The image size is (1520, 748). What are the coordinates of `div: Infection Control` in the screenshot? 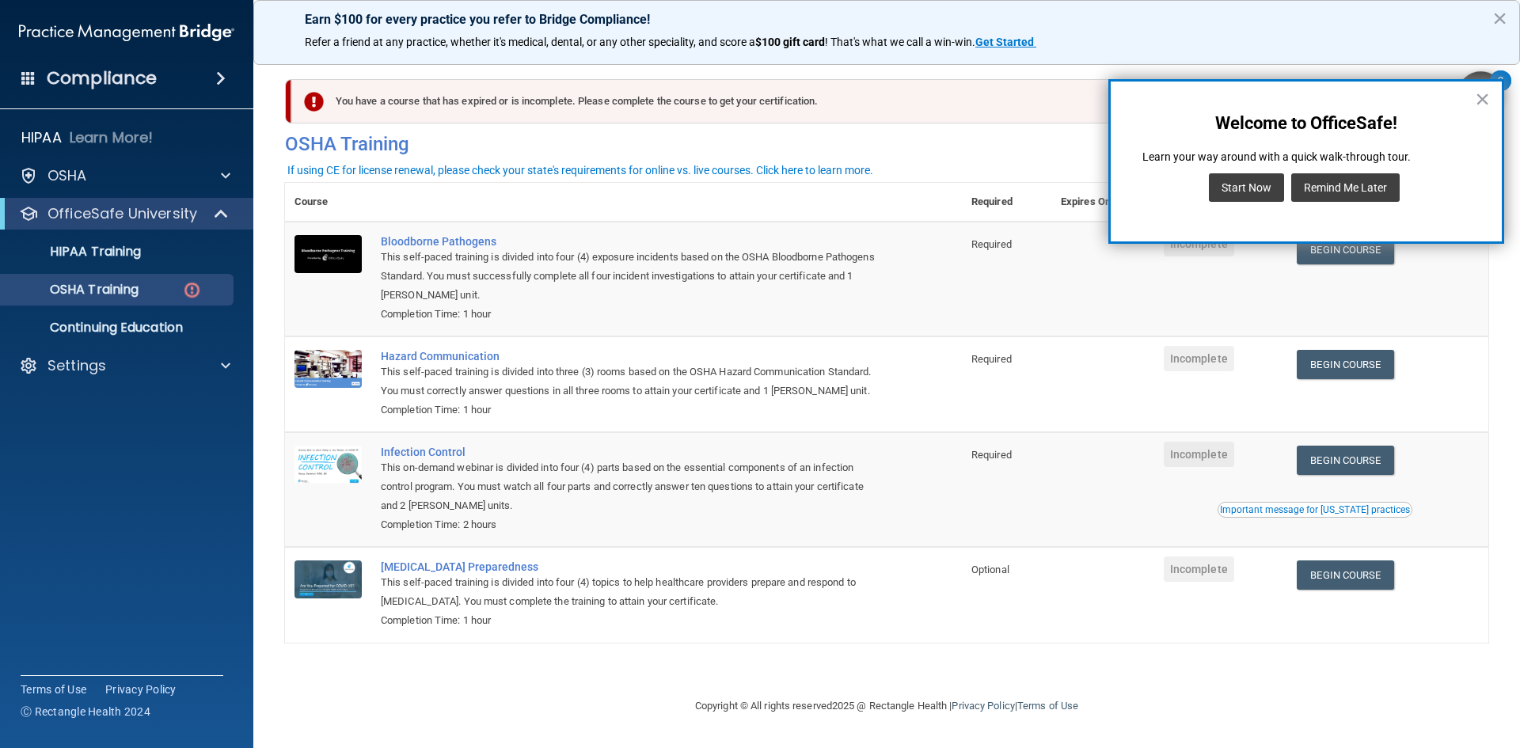 It's located at (632, 452).